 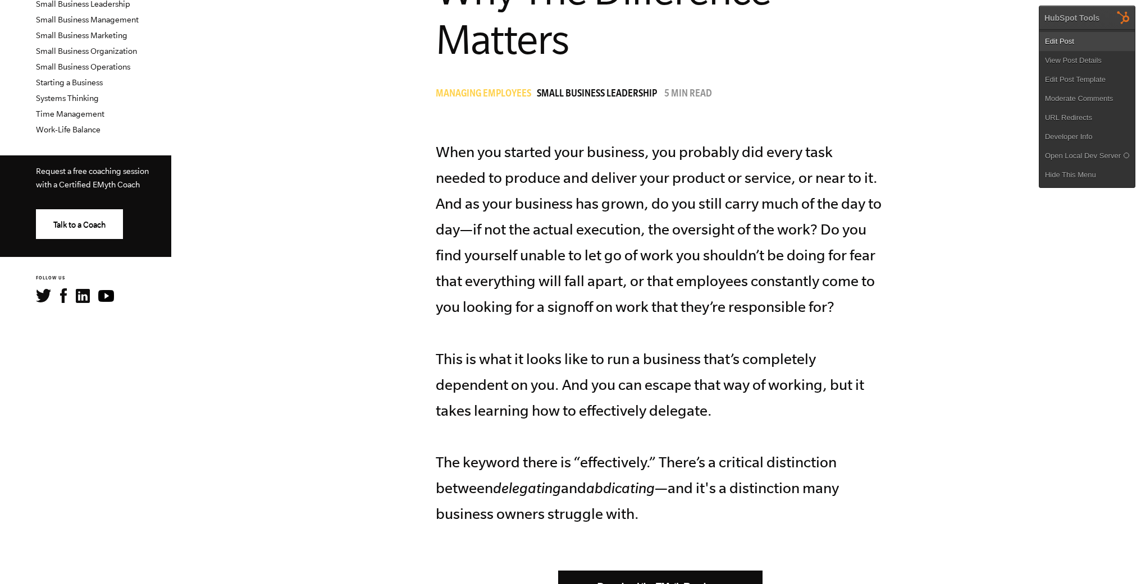 What do you see at coordinates (1087, 99) in the screenshot?
I see `a: Moderate Comments` at bounding box center [1087, 99].